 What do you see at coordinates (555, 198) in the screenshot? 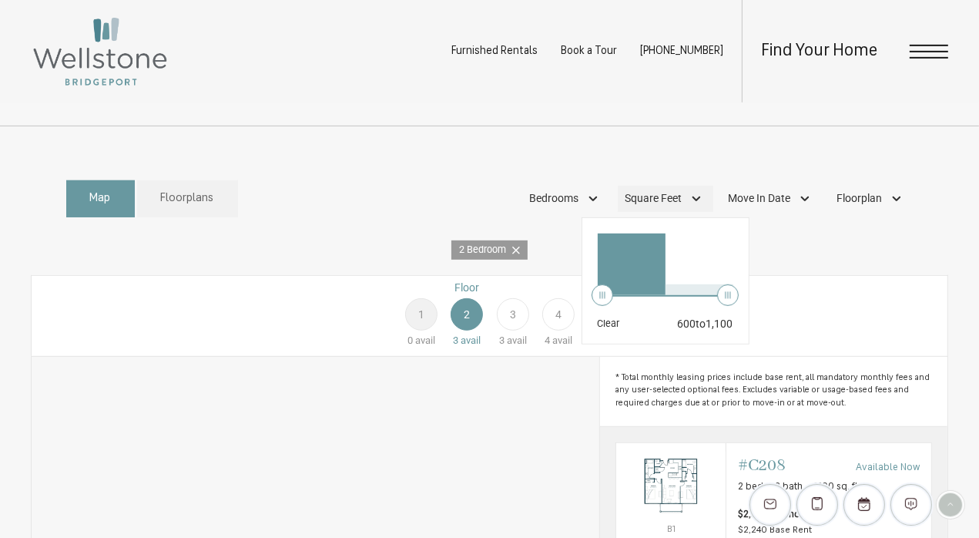
I see `span: Bedrooms` at bounding box center [555, 198].